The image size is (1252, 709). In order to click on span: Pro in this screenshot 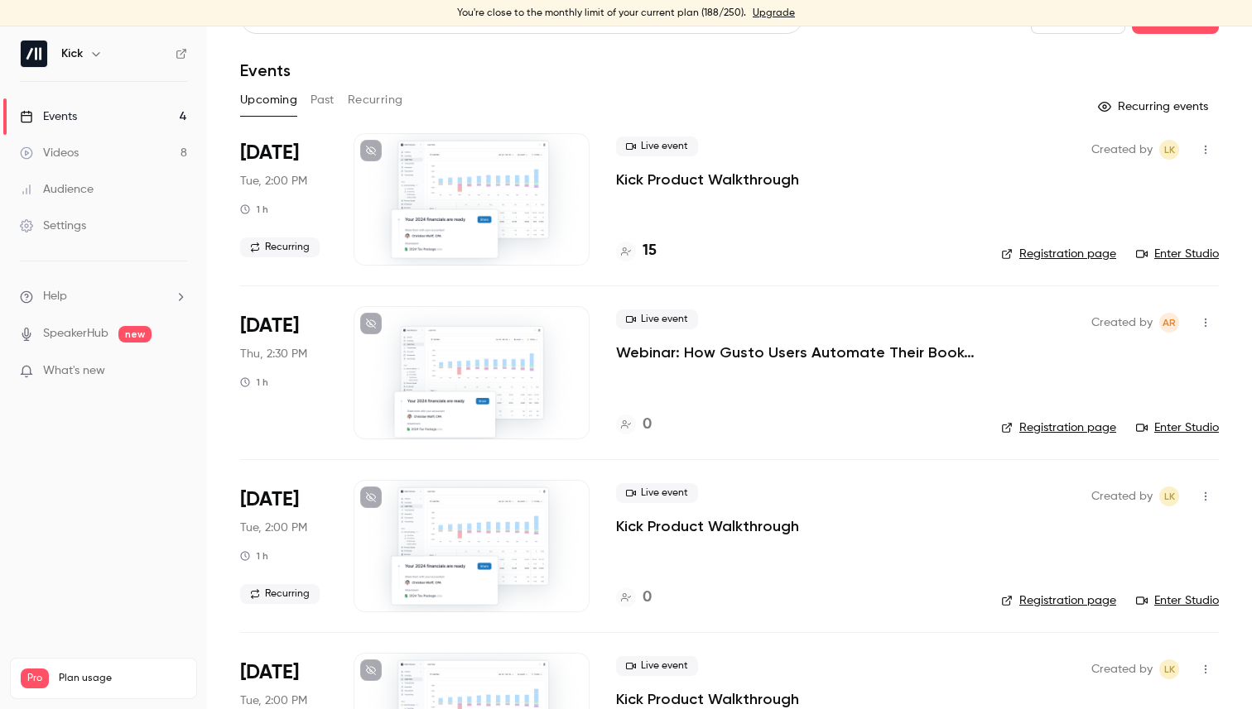, I will do `click(35, 679)`.